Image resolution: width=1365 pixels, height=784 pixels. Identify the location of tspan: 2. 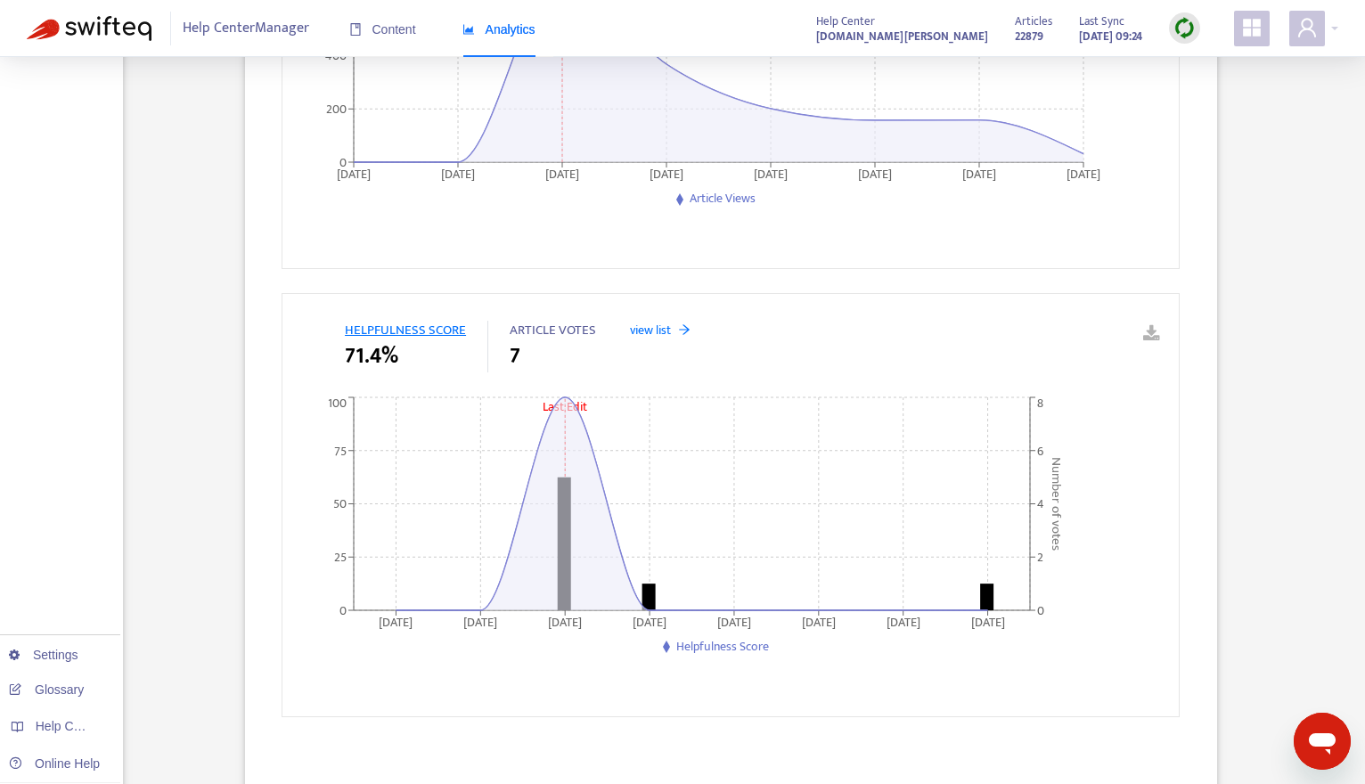
(1040, 557).